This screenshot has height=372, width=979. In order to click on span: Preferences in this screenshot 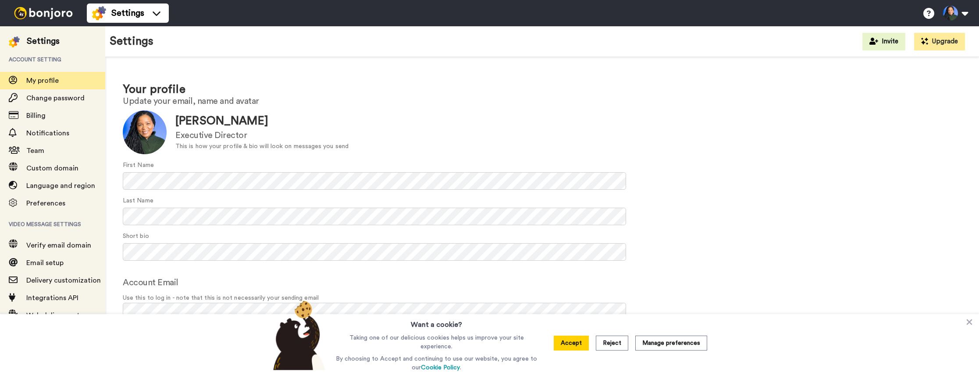, I will do `click(46, 204)`.